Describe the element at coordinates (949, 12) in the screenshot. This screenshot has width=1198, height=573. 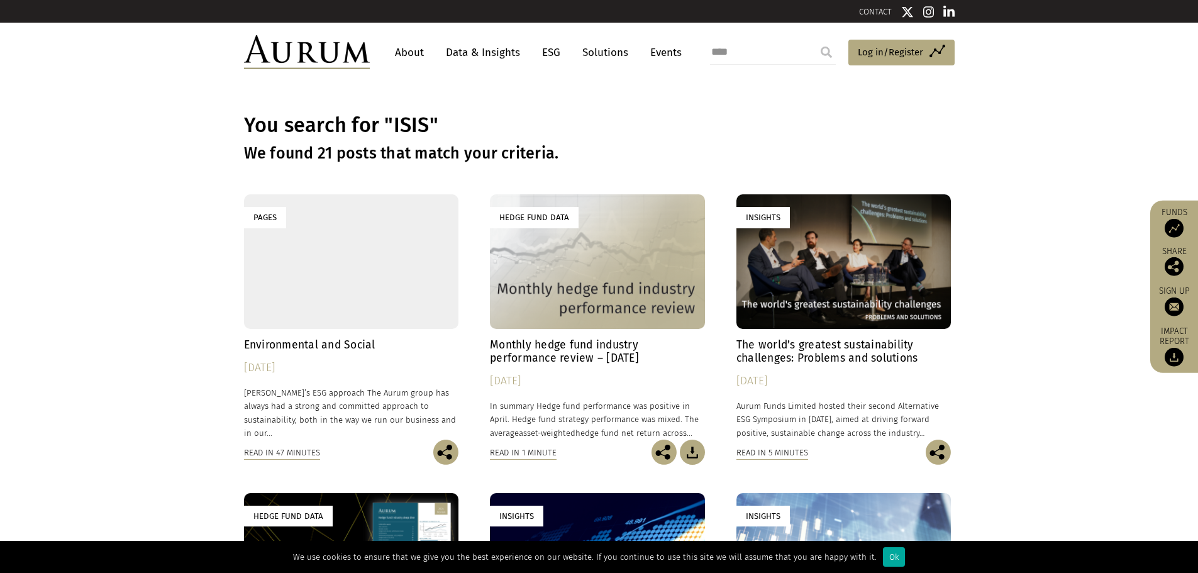
I see `img: Linkedin icon` at that location.